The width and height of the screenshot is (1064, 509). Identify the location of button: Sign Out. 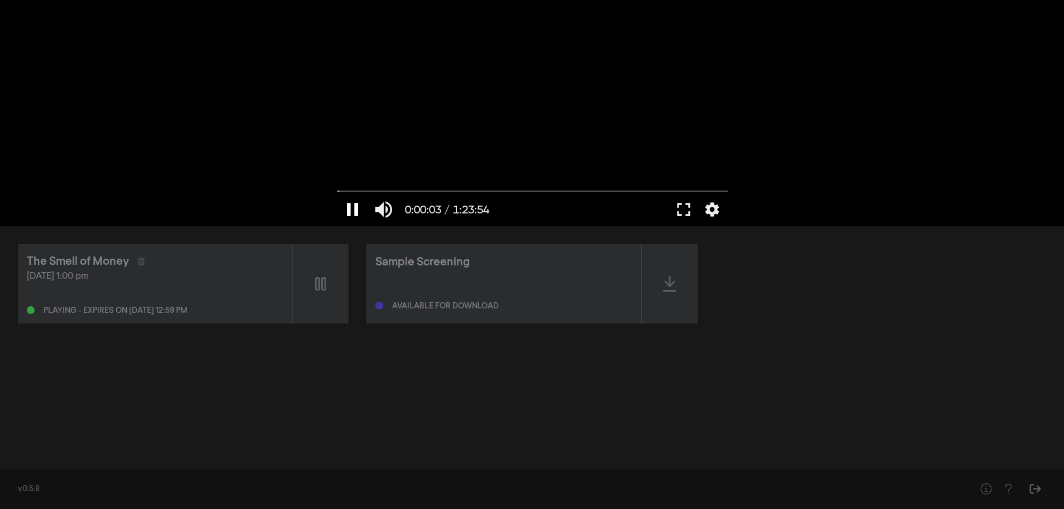
(1035, 489).